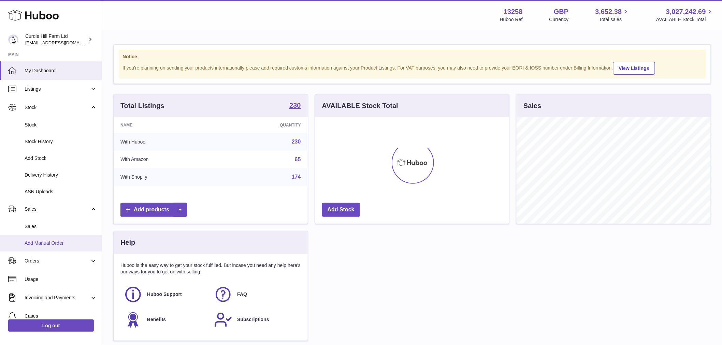  I want to click on span: Total sales, so click(614, 19).